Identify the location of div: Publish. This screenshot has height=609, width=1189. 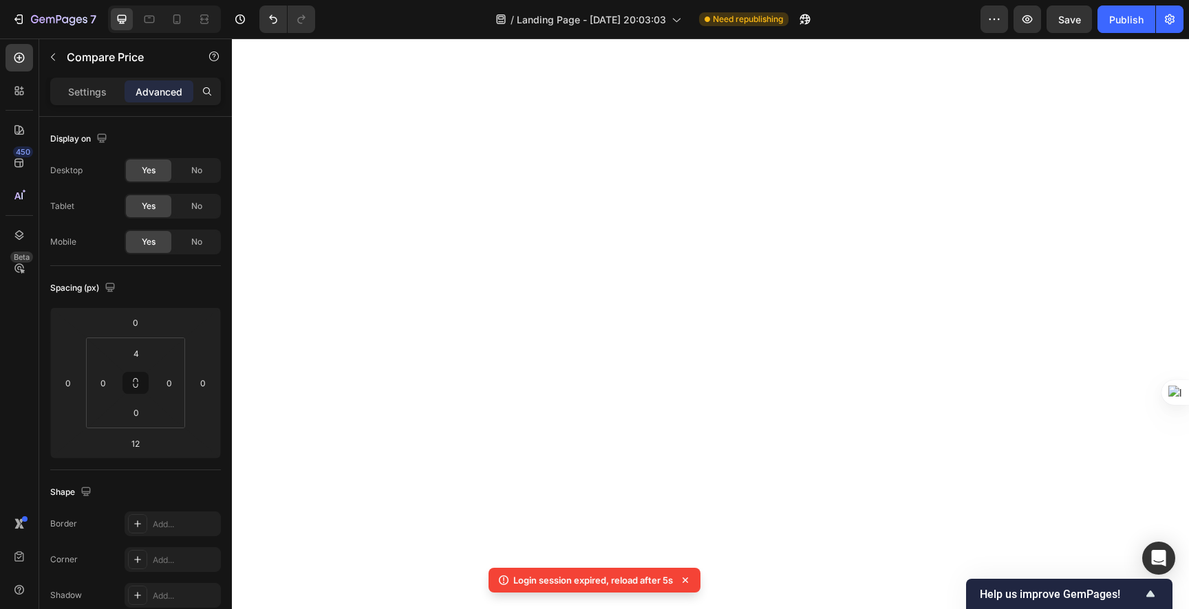
(1126, 19).